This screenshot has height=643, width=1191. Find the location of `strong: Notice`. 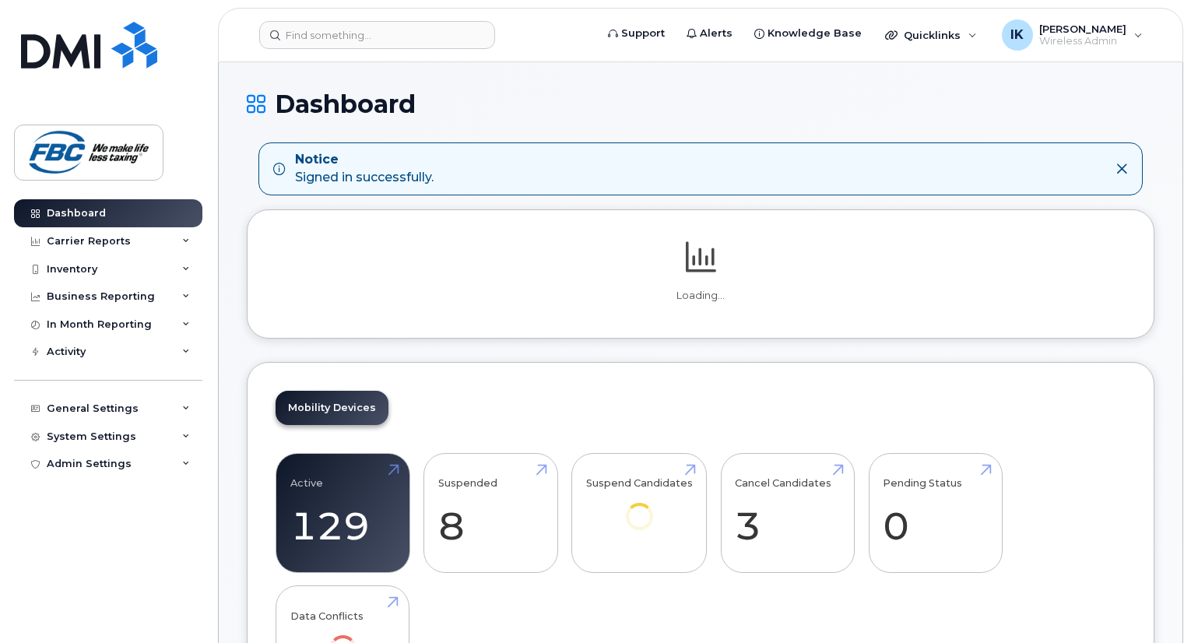

strong: Notice is located at coordinates (364, 160).